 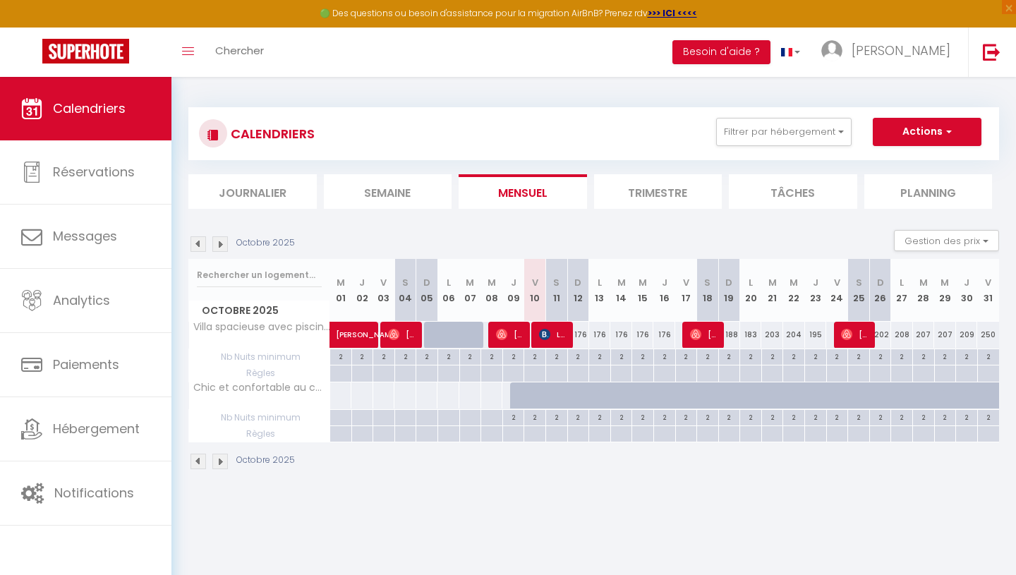 What do you see at coordinates (946, 241) in the screenshot?
I see `button: Gestion des prix` at bounding box center [946, 241].